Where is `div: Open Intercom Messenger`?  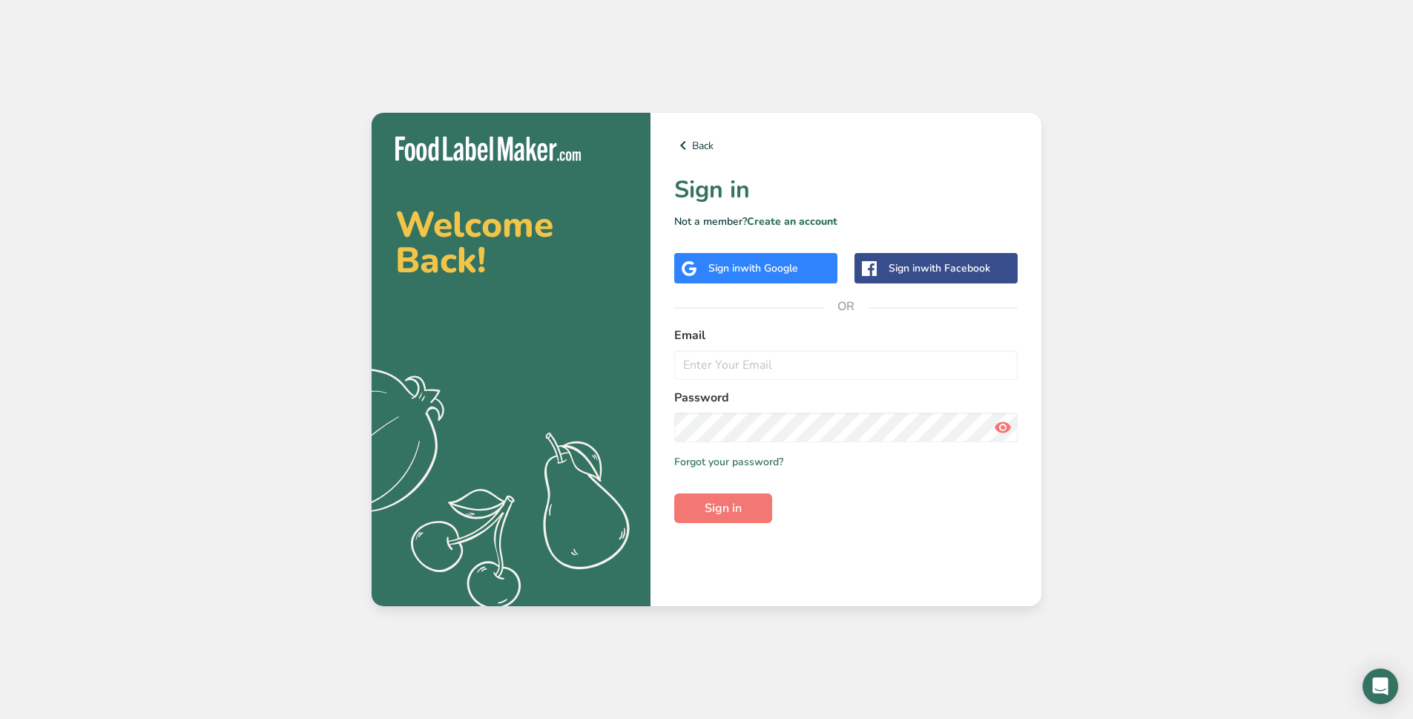
div: Open Intercom Messenger is located at coordinates (1381, 686).